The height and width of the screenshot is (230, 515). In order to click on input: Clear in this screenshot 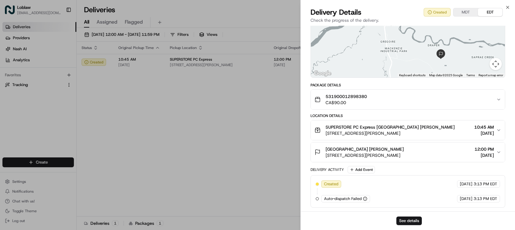, I will do `click(59, 43)`.